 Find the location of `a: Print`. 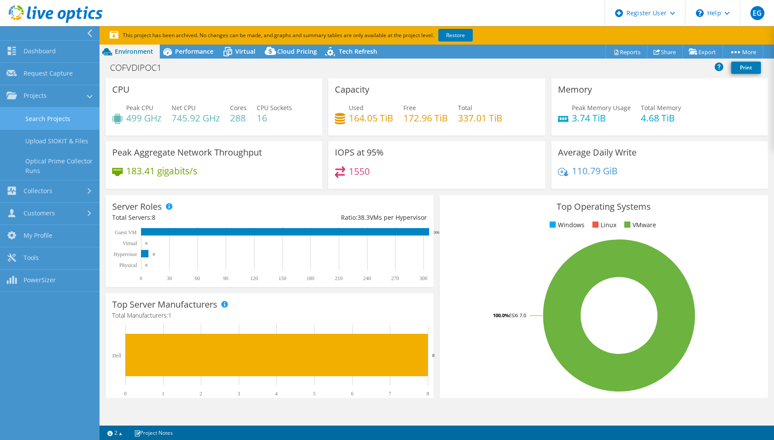

a: Print is located at coordinates (746, 68).